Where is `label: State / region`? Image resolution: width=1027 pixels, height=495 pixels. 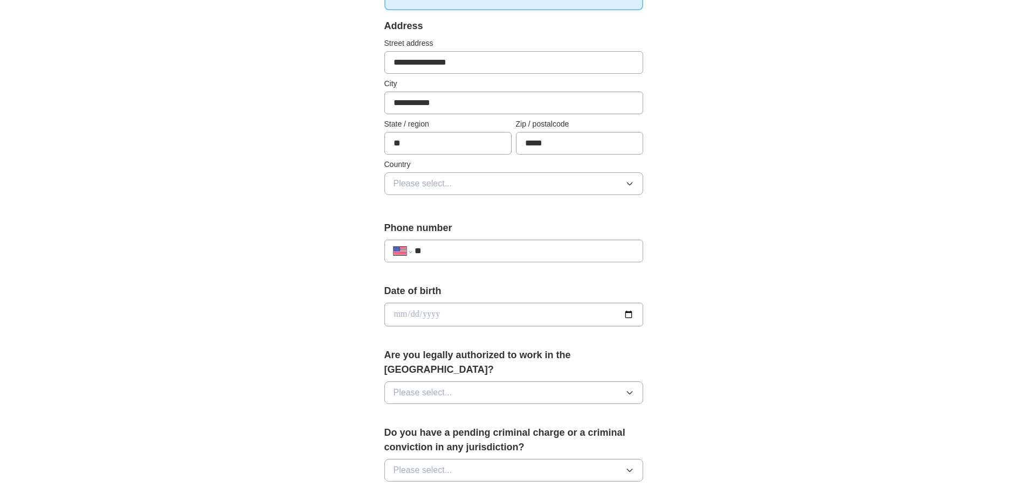
label: State / region is located at coordinates (448, 124).